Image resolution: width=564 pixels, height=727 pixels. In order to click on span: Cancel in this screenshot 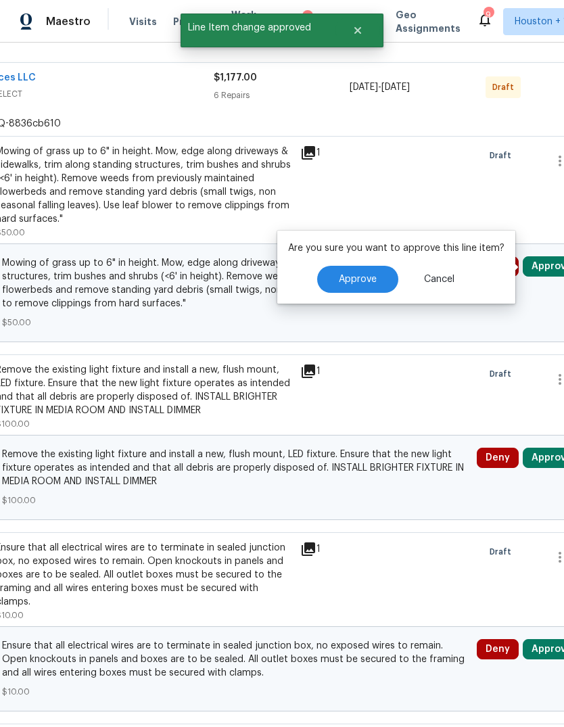, I will do `click(439, 279)`.